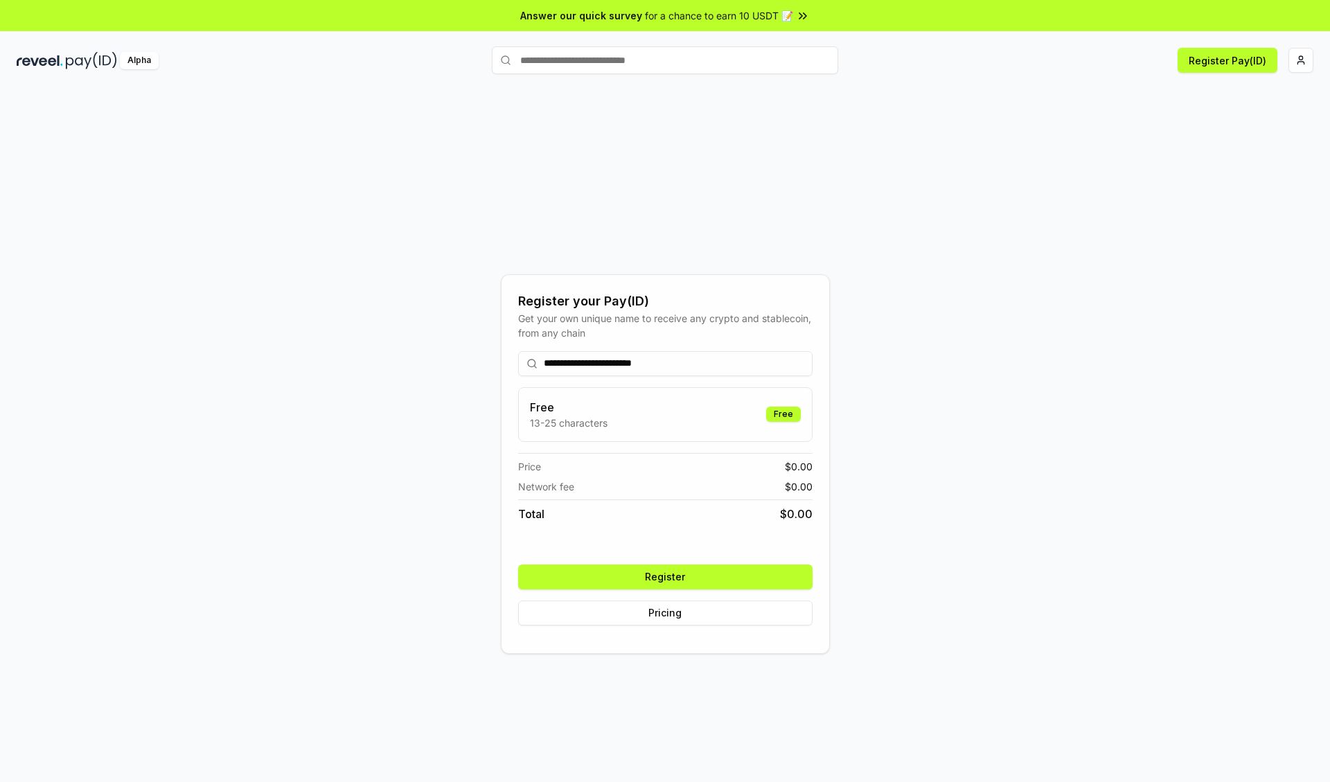 Image resolution: width=1330 pixels, height=782 pixels. What do you see at coordinates (91, 60) in the screenshot?
I see `img: pay_id` at bounding box center [91, 60].